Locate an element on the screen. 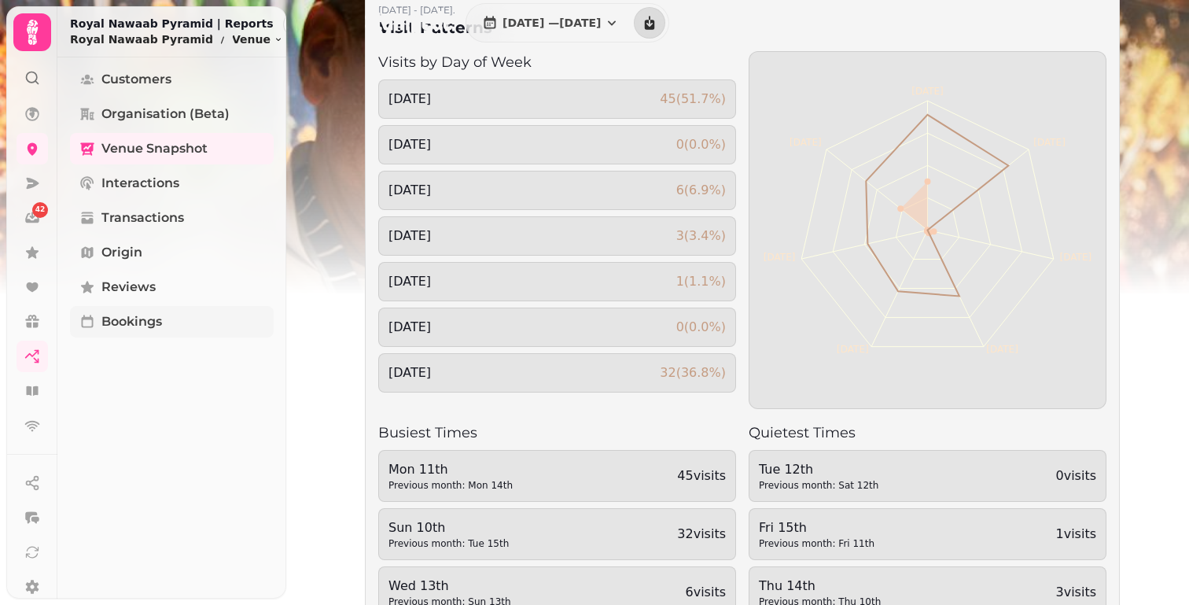 The height and width of the screenshot is (605, 1189). span: Interactions is located at coordinates (140, 183).